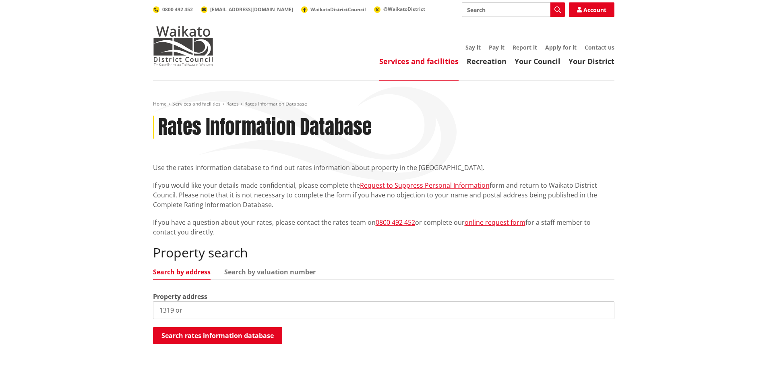 The image size is (767, 367). What do you see at coordinates (384, 168) in the screenshot?
I see `p: Use the rates information database to find out rates information about property in the [GEOGRAPHI...` at bounding box center [384, 168].